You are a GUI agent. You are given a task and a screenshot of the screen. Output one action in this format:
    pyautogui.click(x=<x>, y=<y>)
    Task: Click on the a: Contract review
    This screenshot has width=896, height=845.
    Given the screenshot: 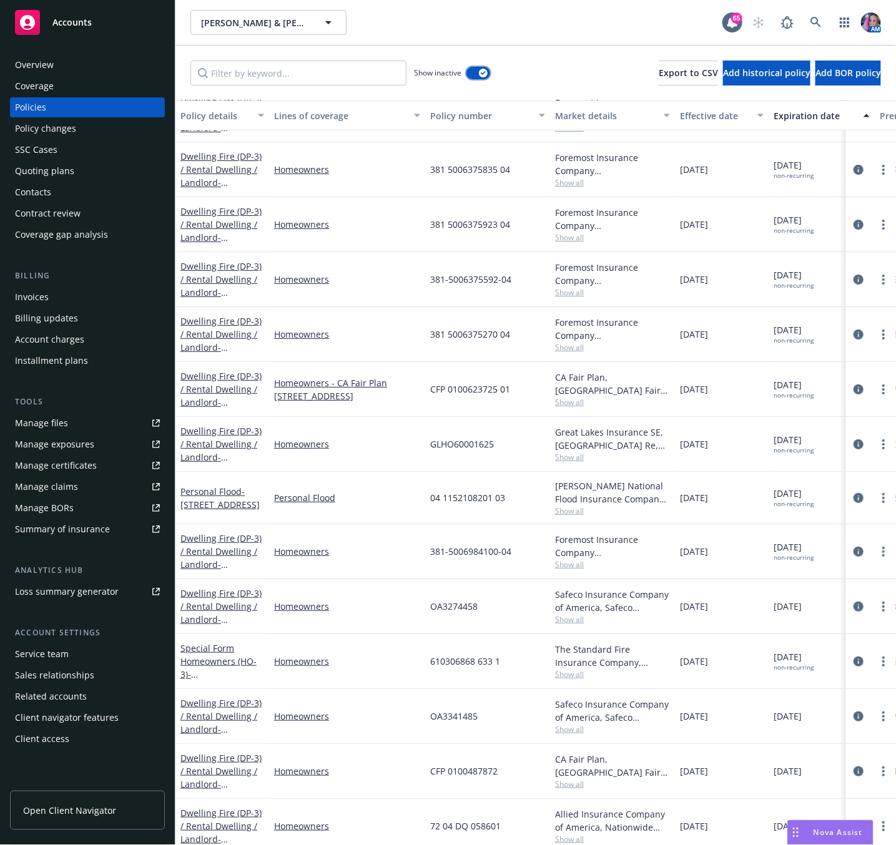 What is the action you would take?
    pyautogui.click(x=87, y=214)
    